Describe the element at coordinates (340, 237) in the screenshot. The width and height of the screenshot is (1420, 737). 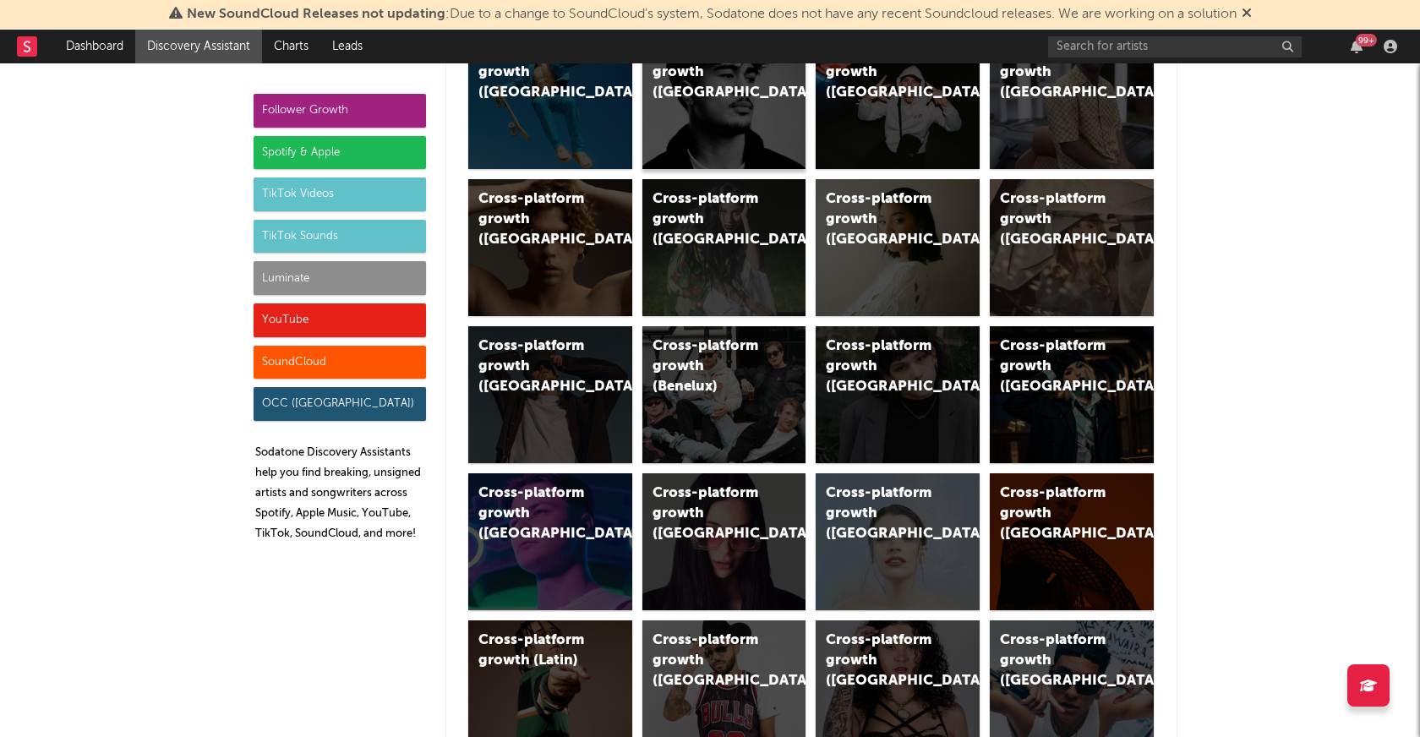
I see `div: TikTok Sounds` at that location.